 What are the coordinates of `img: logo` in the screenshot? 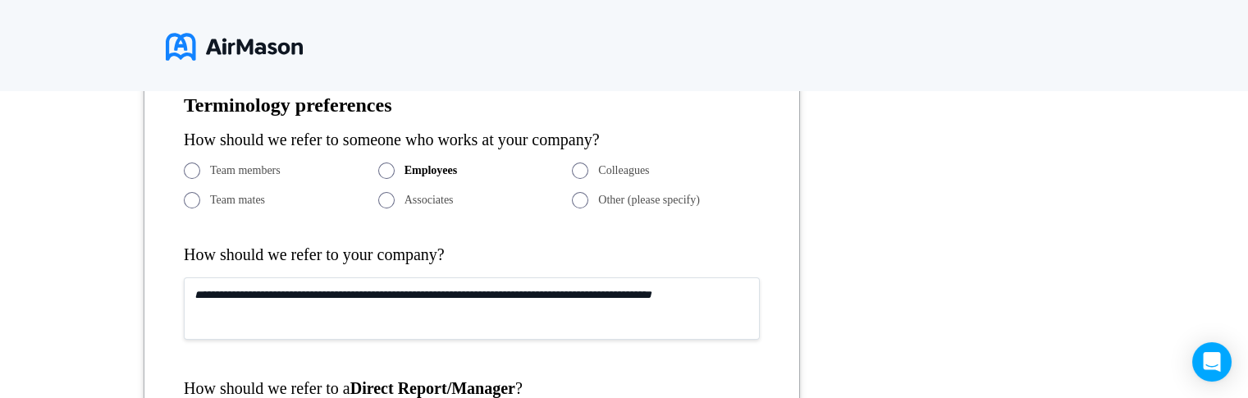 It's located at (234, 47).